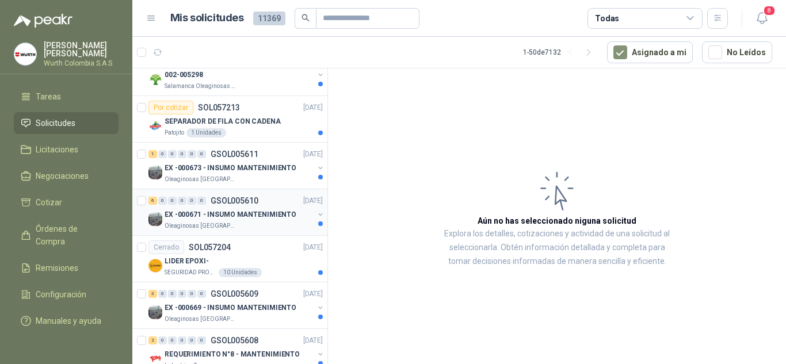  I want to click on div: 2, so click(153, 341).